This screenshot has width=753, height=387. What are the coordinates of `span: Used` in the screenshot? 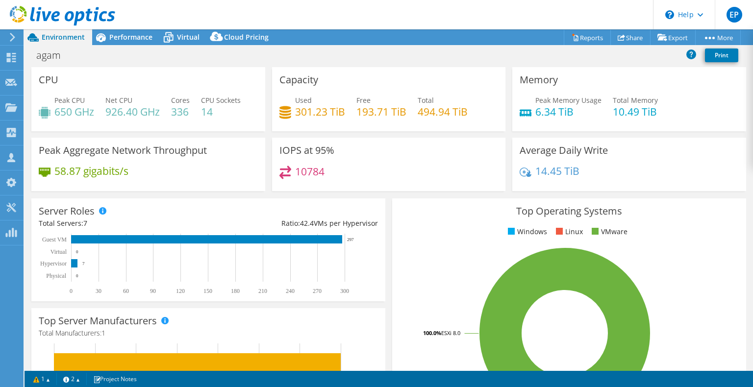 It's located at (304, 100).